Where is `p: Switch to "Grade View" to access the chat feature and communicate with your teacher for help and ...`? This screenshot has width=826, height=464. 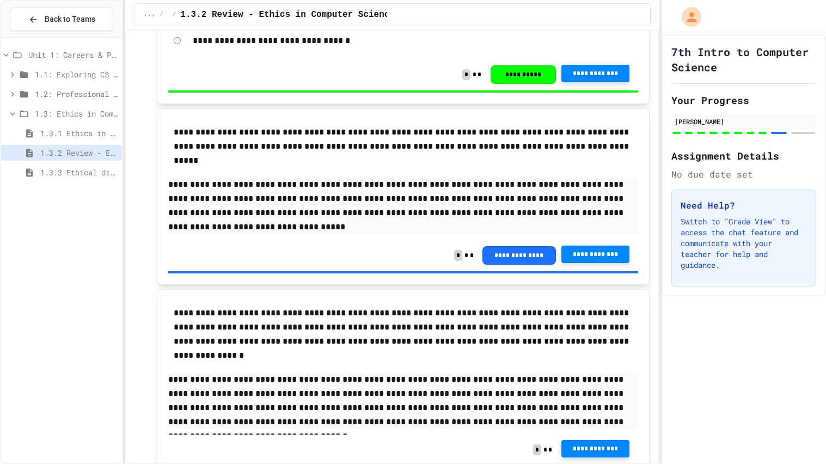
p: Switch to "Grade View" to access the chat feature and communicate with your teacher for help and ... is located at coordinates (744, 243).